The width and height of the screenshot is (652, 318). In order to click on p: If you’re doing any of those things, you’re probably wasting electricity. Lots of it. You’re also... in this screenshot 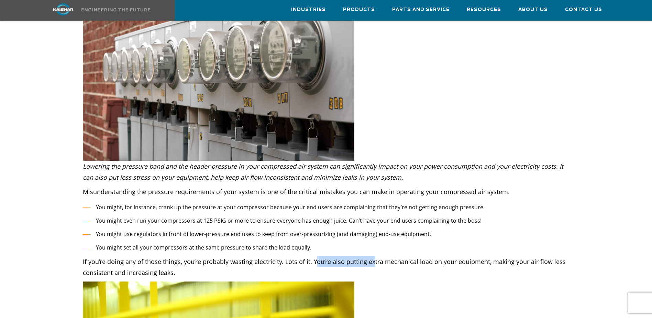, I will do `click(326, 267)`.